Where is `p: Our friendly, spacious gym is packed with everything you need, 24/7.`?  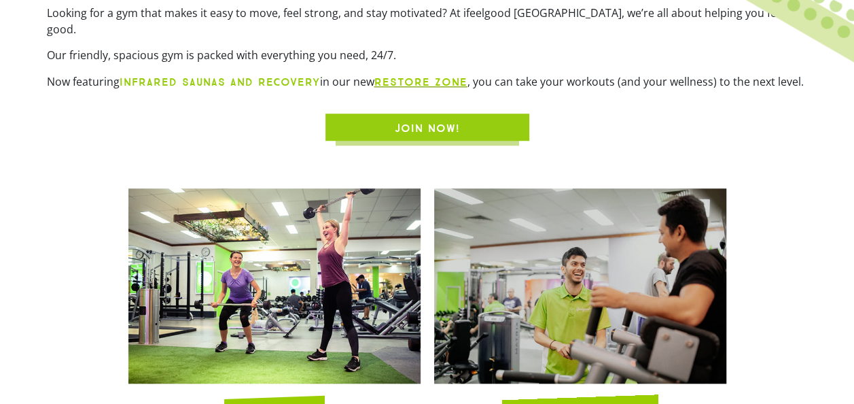
p: Our friendly, spacious gym is packed with everything you need, 24/7. is located at coordinates (428, 55).